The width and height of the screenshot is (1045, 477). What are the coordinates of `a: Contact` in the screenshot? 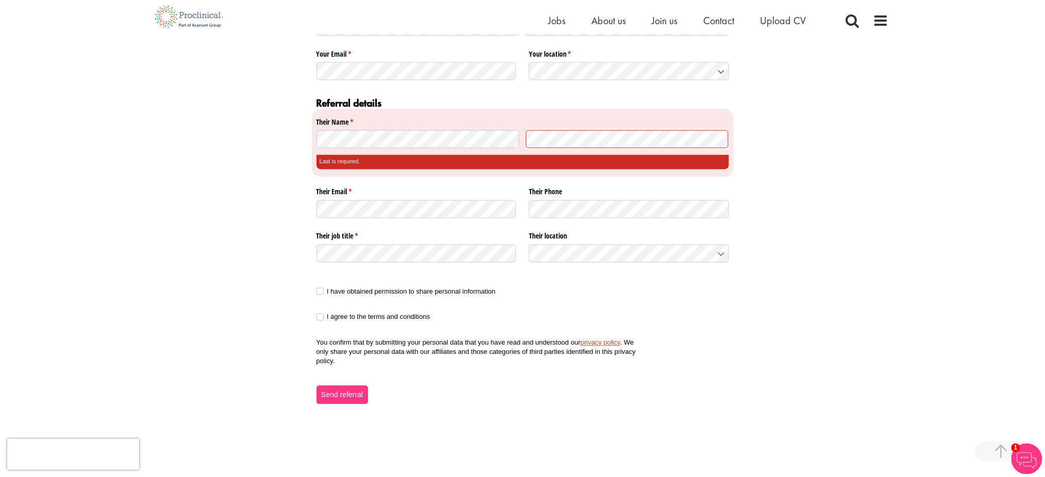 It's located at (719, 21).